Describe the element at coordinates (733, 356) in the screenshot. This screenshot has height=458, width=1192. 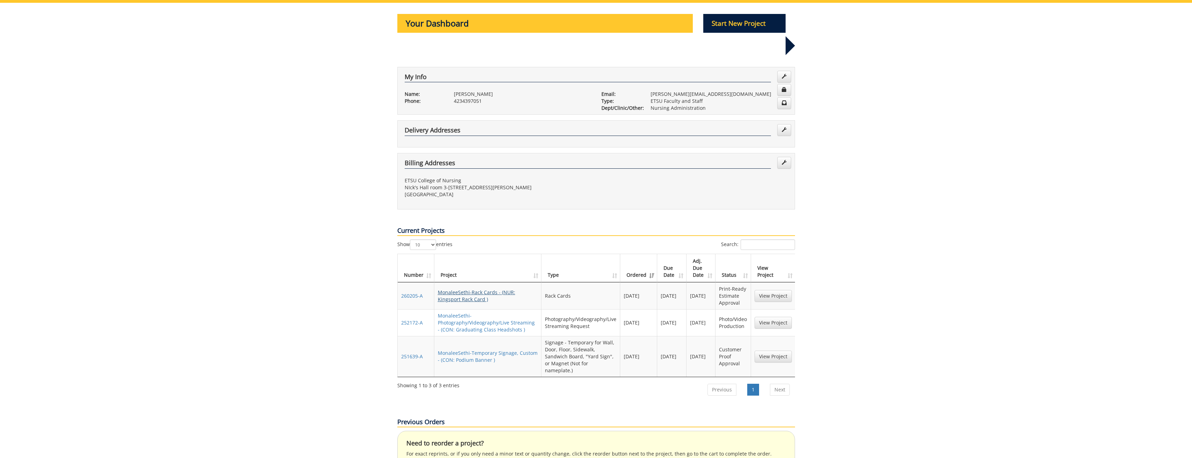
I see `td: Customer Proof Approval` at that location.